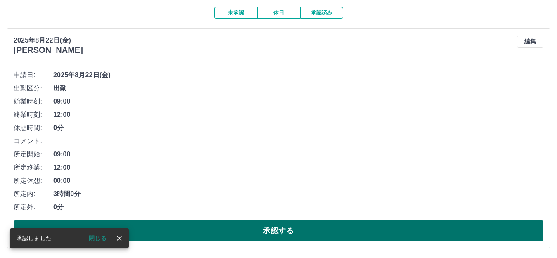 This screenshot has width=557, height=258. Describe the element at coordinates (298, 88) in the screenshot. I see `span: 出勤` at that location.